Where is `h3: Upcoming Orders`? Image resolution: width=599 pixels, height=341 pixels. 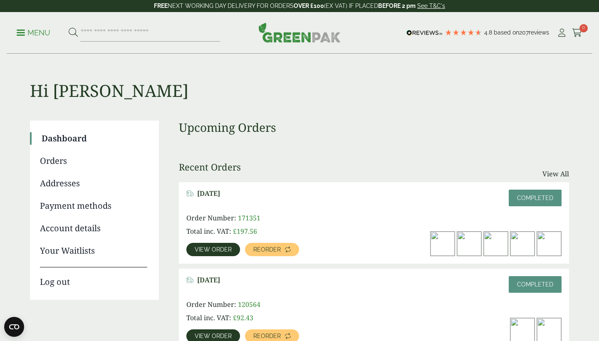
h3: Upcoming Orders is located at coordinates (374, 128).